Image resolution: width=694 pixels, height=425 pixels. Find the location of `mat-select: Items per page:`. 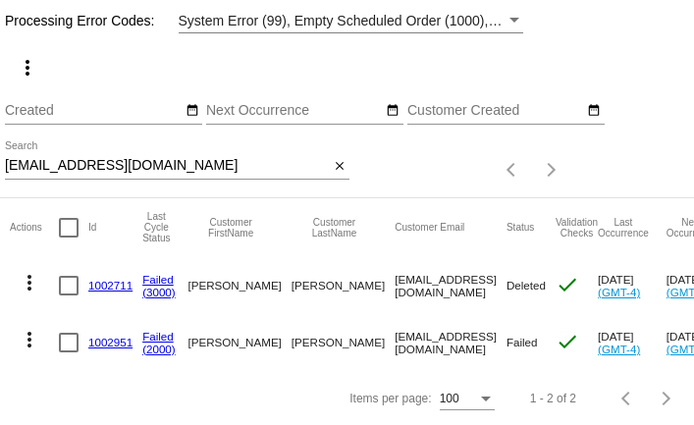

mat-select: Items per page: is located at coordinates (468, 400).